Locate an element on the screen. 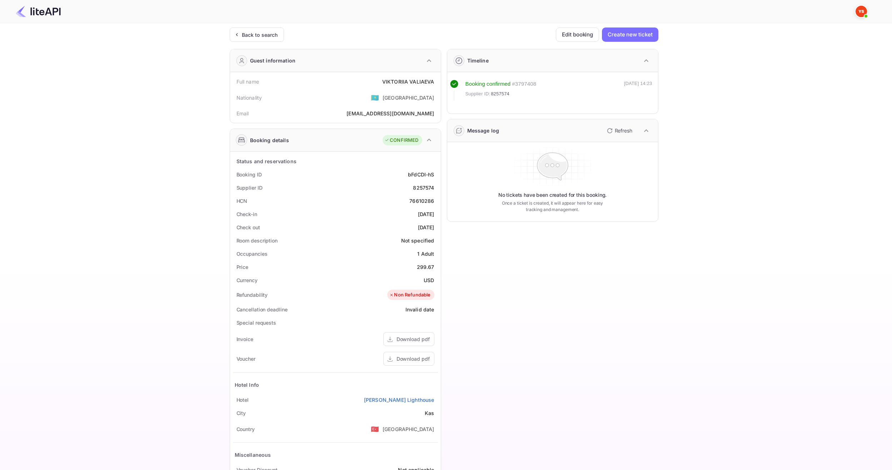 The image size is (892, 470). div: USD is located at coordinates (429, 280).